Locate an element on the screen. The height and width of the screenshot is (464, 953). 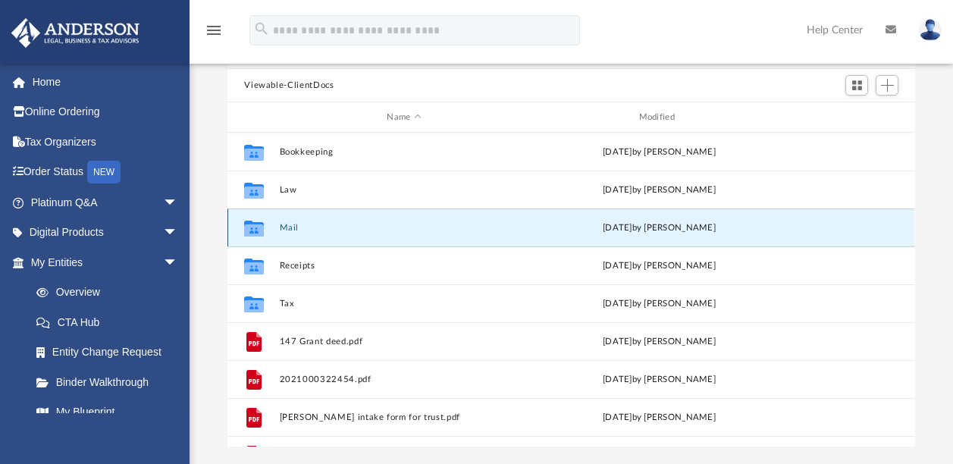
button: Receipts is located at coordinates (404, 265).